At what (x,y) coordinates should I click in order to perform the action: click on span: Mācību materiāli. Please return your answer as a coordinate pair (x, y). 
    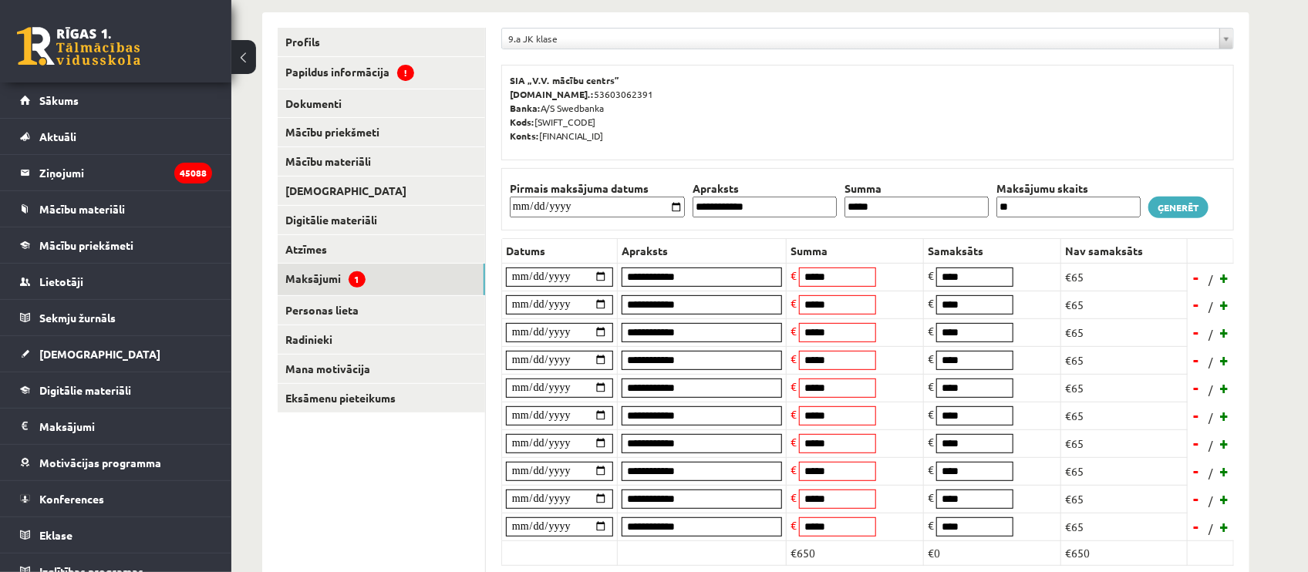
    Looking at the image, I should click on (82, 209).